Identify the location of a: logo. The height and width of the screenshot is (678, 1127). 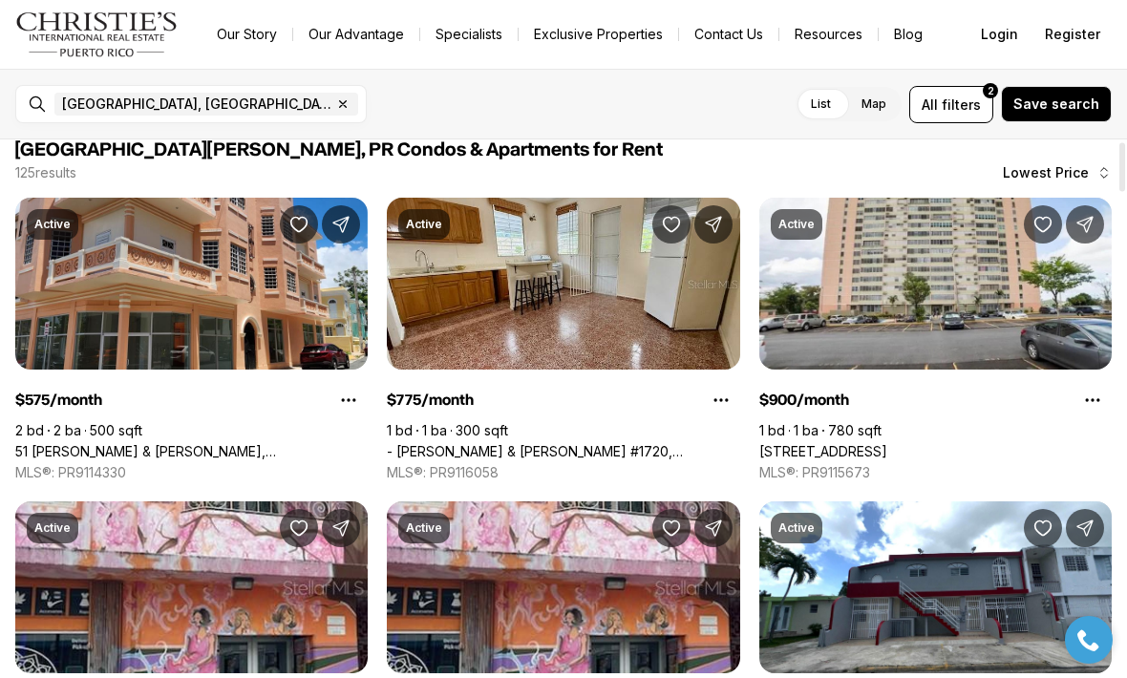
(96, 34).